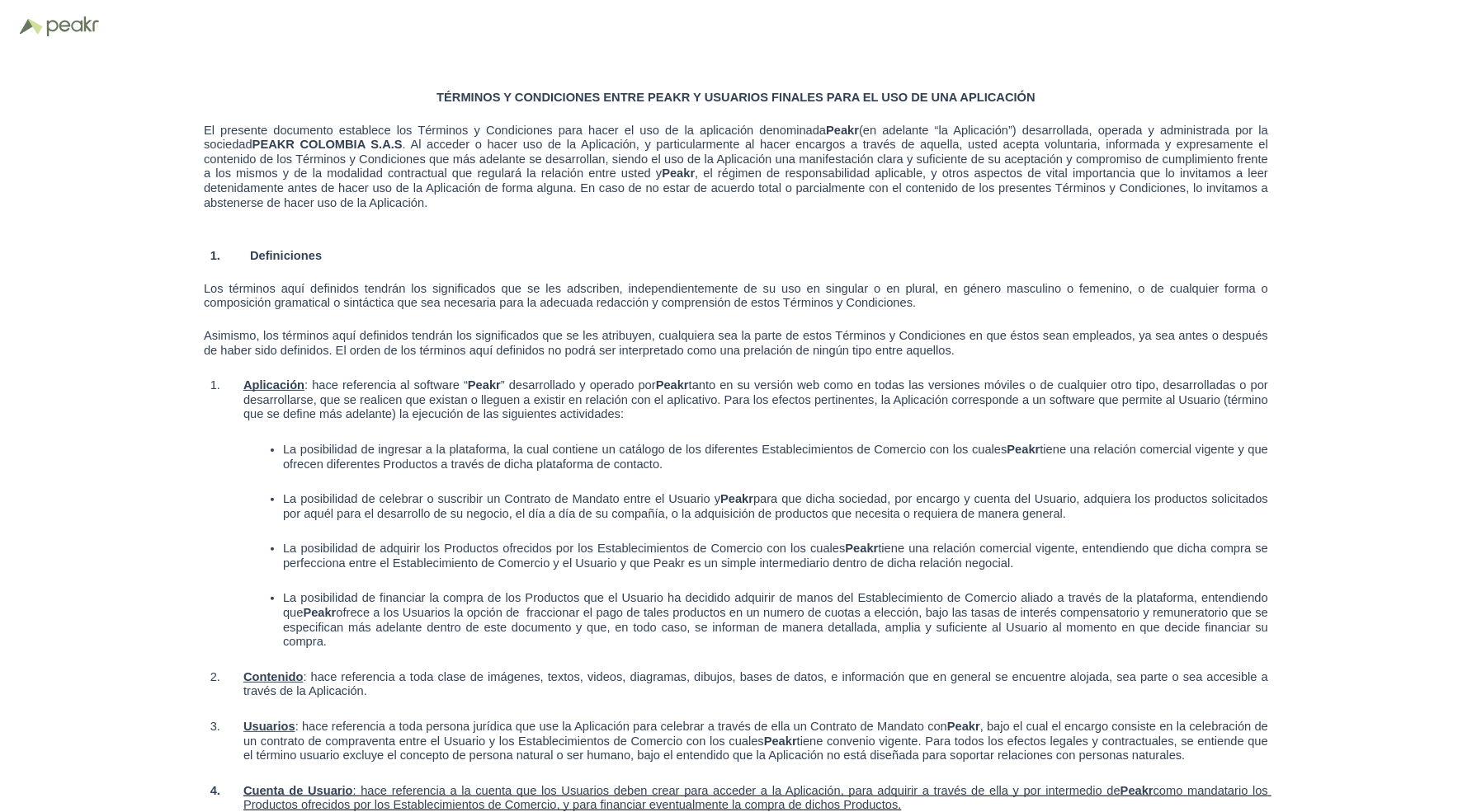  I want to click on span: tiene una relación comercial vigente y que ofrecen diferentes Productos a través de dicha platafo..., so click(777, 457).